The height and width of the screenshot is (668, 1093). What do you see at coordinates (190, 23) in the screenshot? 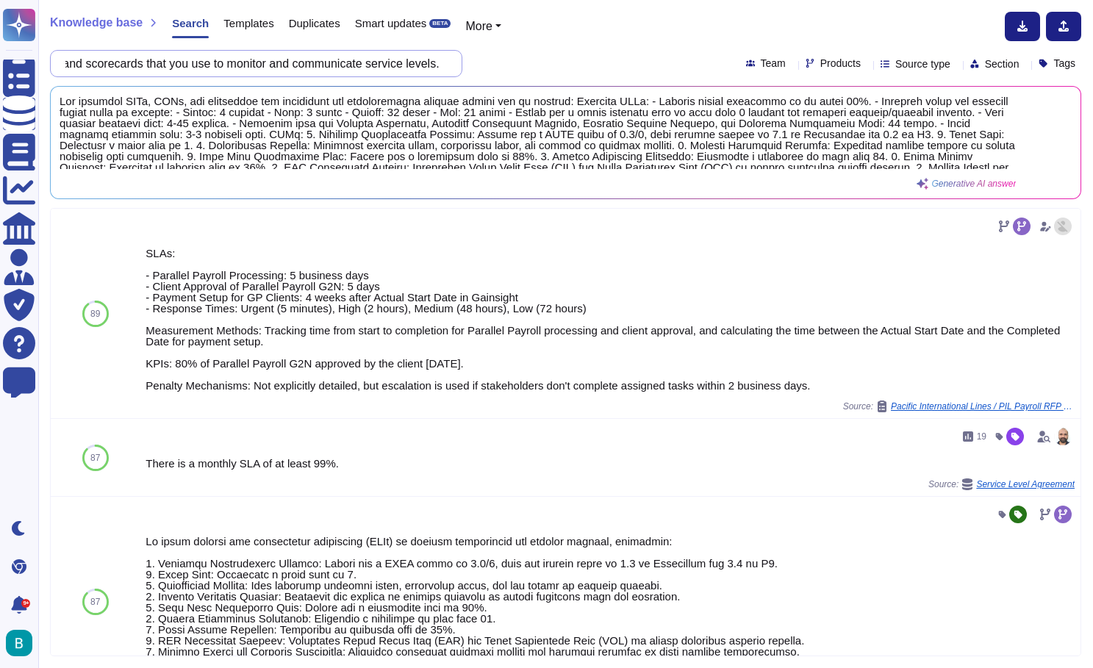
I see `span: Search` at bounding box center [190, 23].